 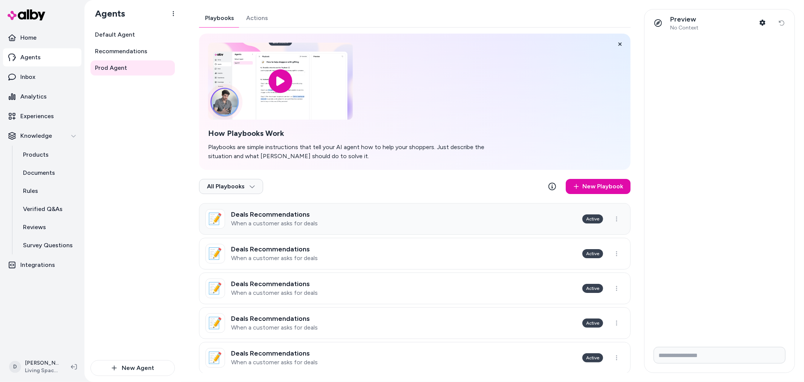 I want to click on span: Recommendations, so click(x=121, y=51).